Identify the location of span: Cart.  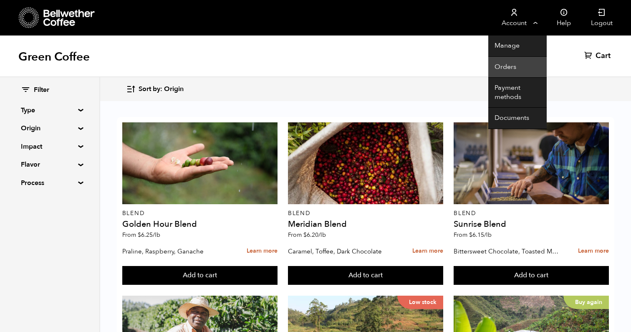
(603, 56).